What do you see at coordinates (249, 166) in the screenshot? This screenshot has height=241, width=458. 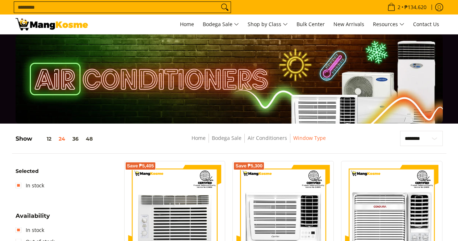 I see `span: Save ₱5,300` at bounding box center [249, 166].